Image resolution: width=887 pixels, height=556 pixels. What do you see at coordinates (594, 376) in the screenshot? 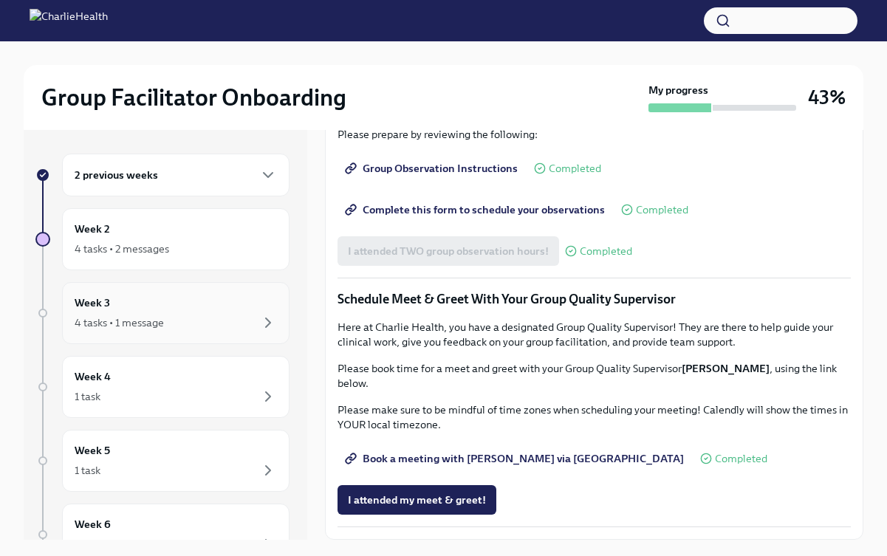
I see `p: Please book time for a meet and greet with your Group Quality Supervisor , using the link below.` at bounding box center [594, 376].